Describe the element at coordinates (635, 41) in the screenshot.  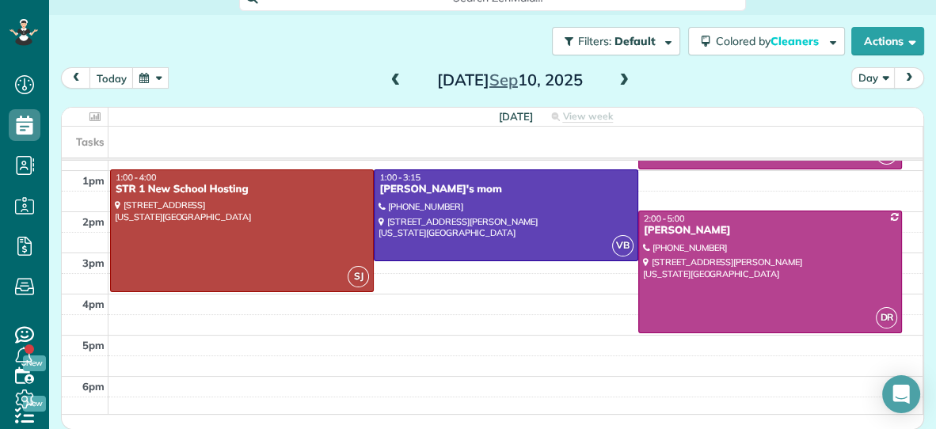
I see `span: Default` at that location.